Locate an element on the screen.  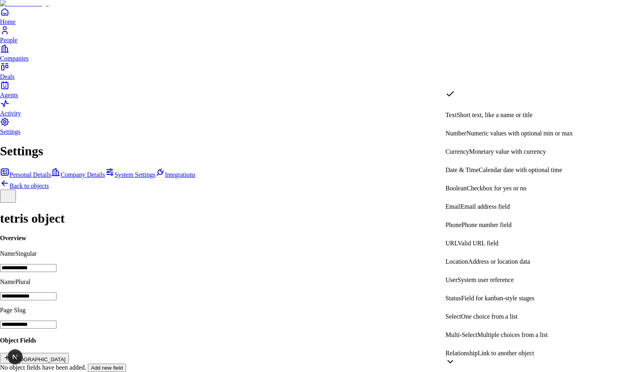
span: URL is located at coordinates (452, 243).